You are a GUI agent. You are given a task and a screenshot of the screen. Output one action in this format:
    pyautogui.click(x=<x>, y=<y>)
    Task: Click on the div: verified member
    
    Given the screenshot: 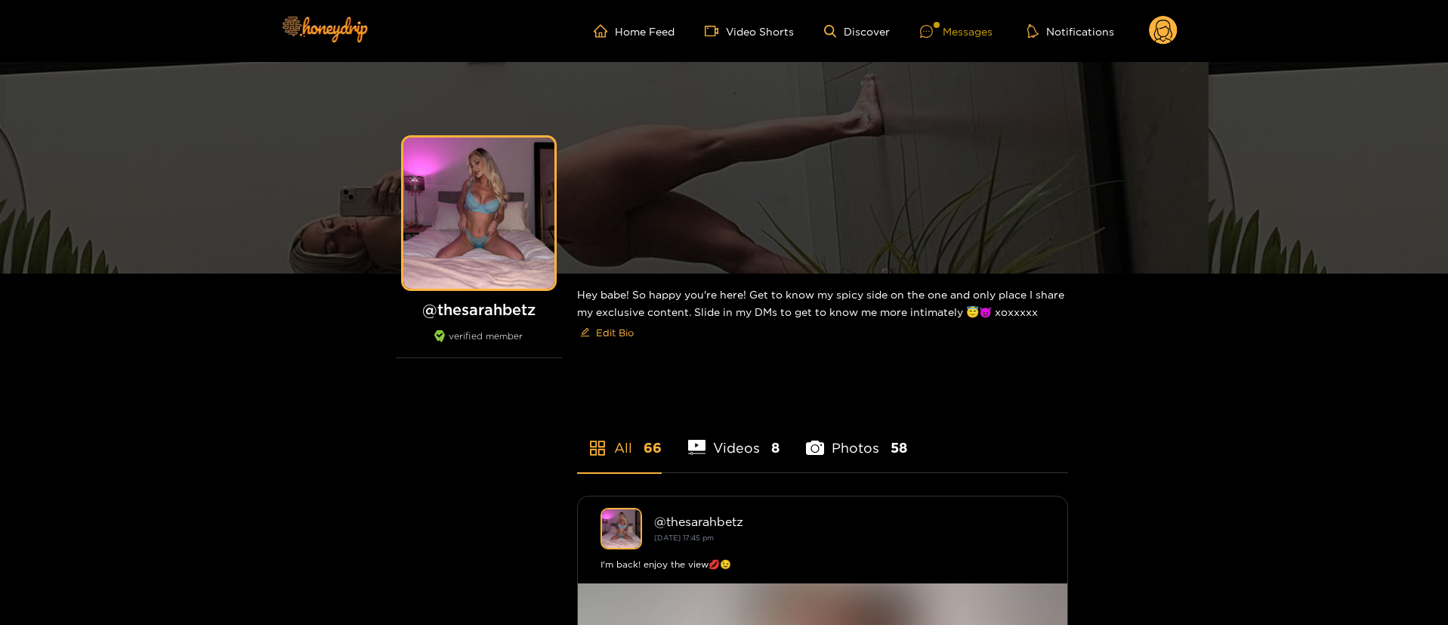 What is the action you would take?
    pyautogui.click(x=479, y=344)
    